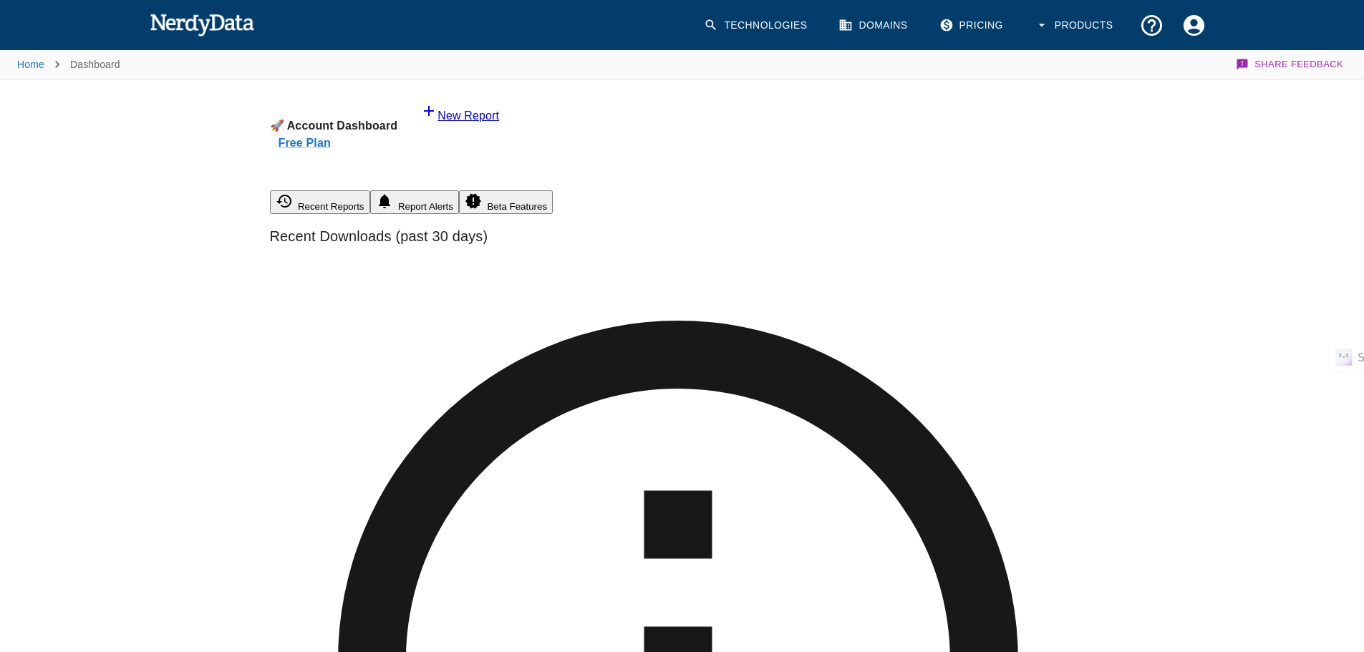  Describe the element at coordinates (874, 25) in the screenshot. I see `a: Domains` at that location.